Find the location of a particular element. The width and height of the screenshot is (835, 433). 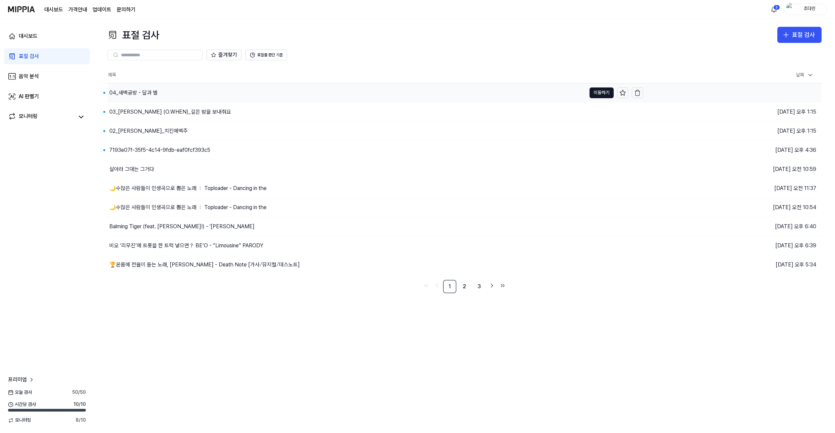

span: 프리미엄 is located at coordinates (17, 380).